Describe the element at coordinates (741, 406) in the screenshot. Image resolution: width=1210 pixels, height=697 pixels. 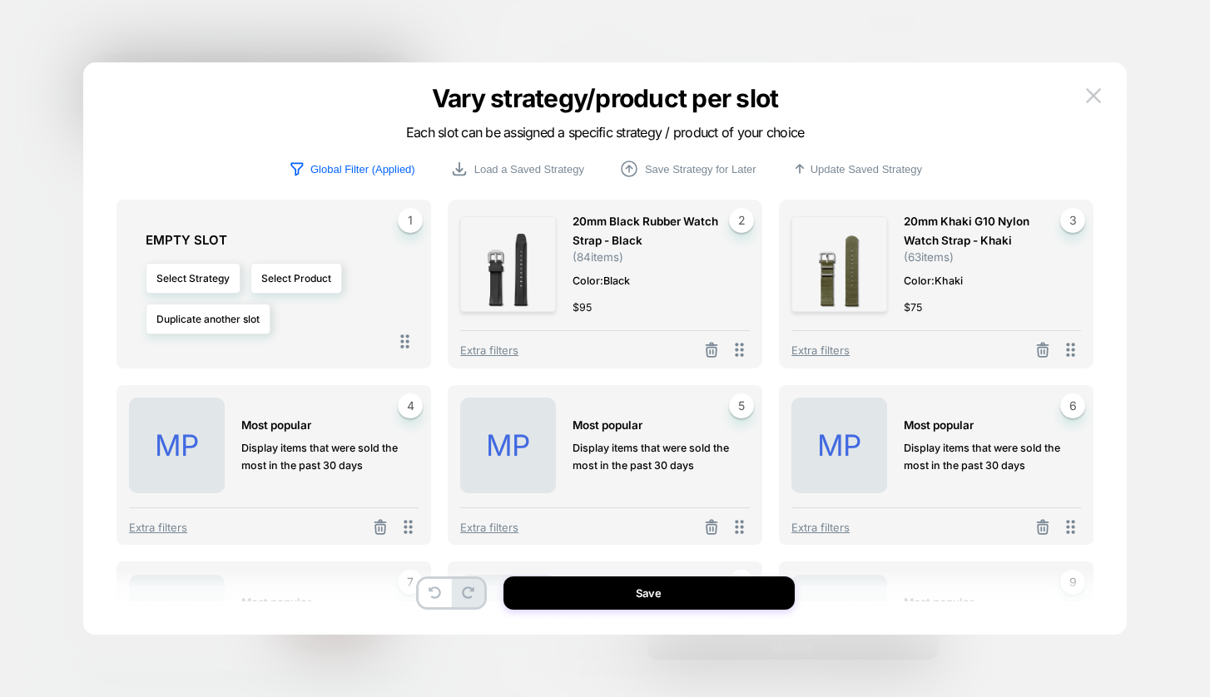
I see `span: 5` at that location.